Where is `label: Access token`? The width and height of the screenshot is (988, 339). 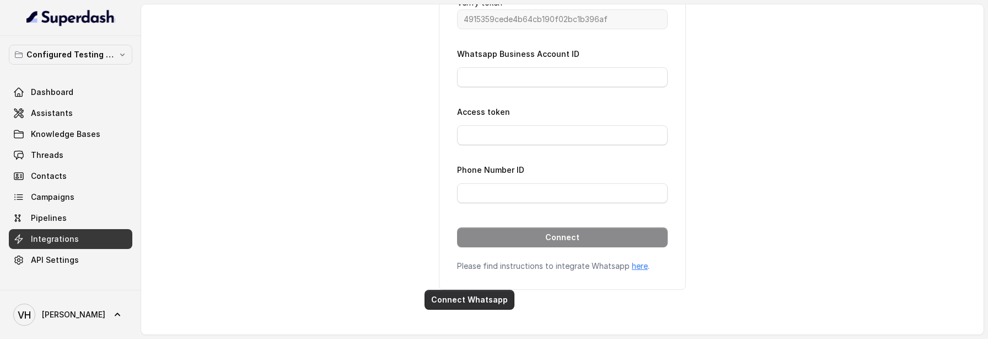 label: Access token is located at coordinates (484, 111).